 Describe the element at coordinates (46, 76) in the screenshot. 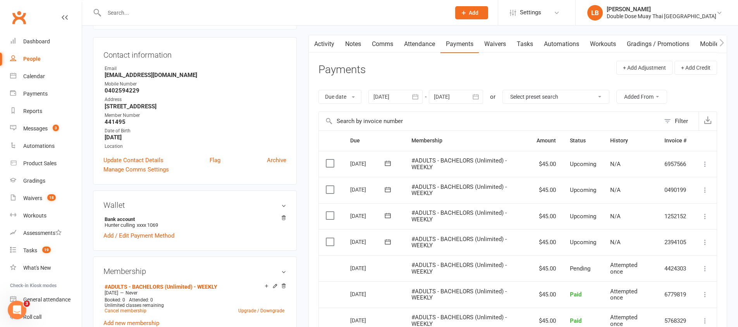

I see `a: Calendar` at that location.